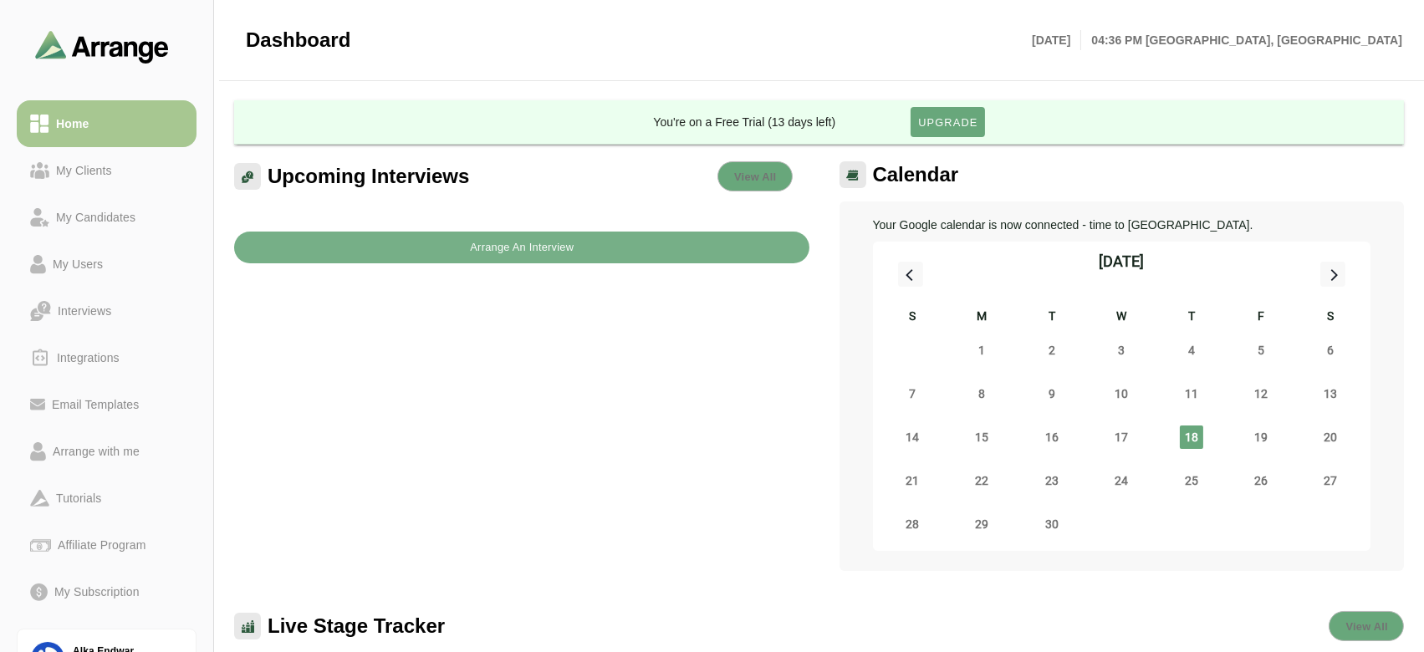 Image resolution: width=1424 pixels, height=652 pixels. Describe the element at coordinates (1121, 437) in the screenshot. I see `span: Wednesday, September 17, 2025` at that location.